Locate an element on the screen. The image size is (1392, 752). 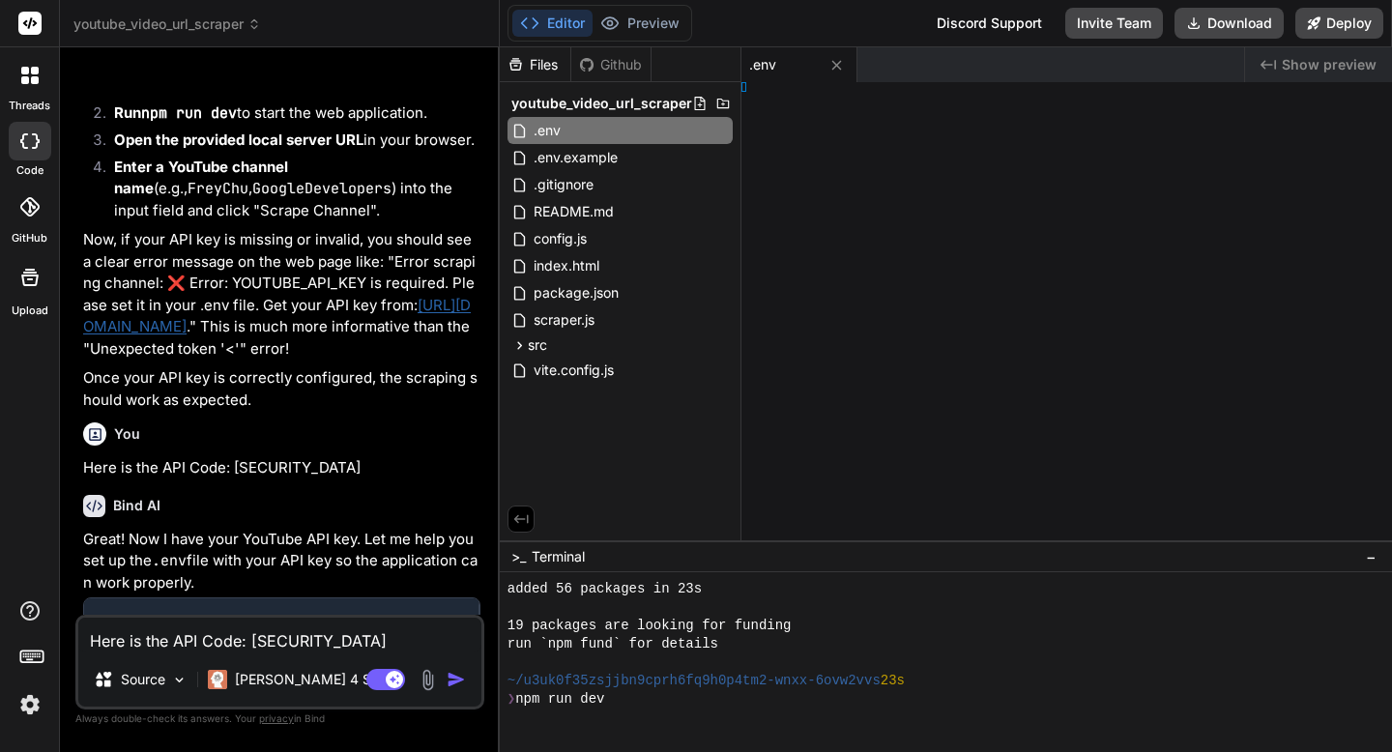
strong: Enter a YouTube channel name is located at coordinates (203, 178).